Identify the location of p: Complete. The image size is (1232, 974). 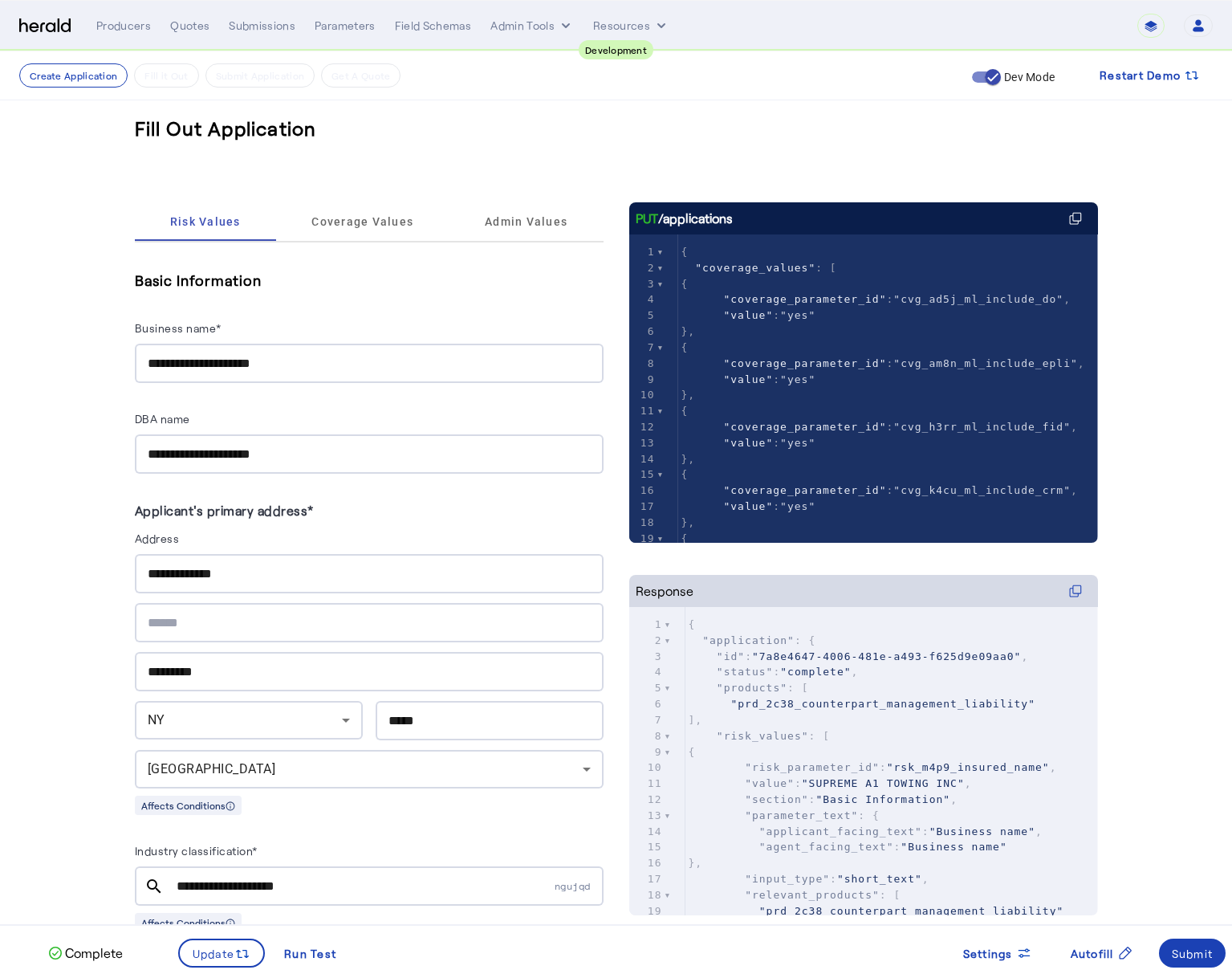
(92, 953).